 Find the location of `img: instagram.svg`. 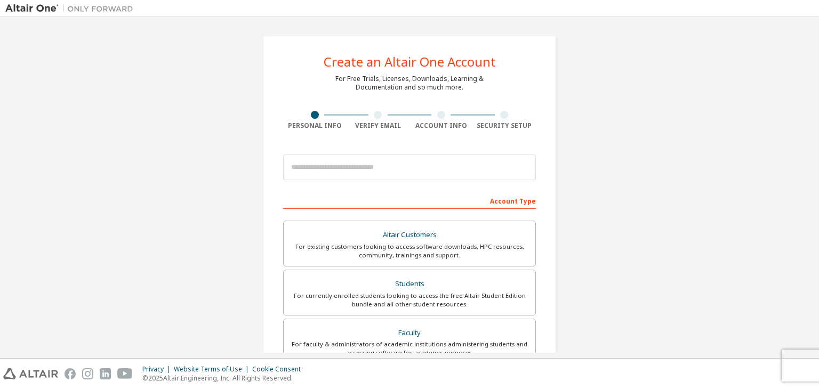

img: instagram.svg is located at coordinates (87, 374).